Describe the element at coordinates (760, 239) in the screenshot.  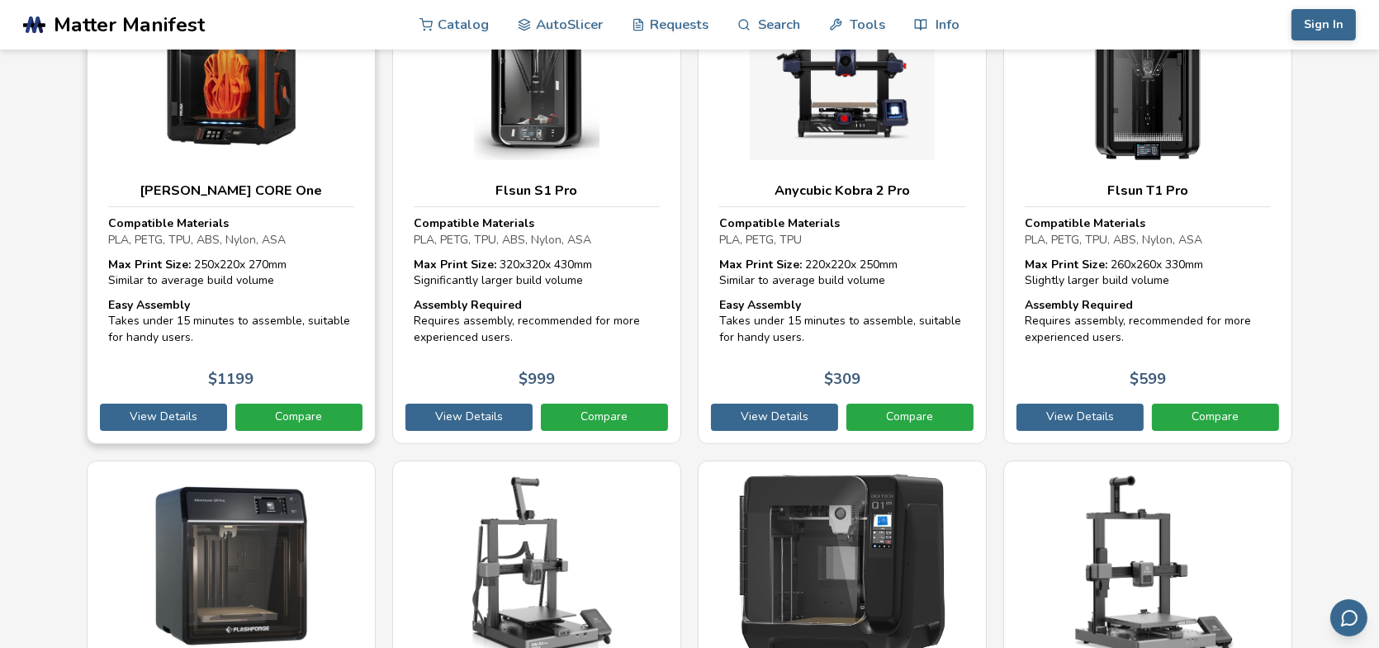
I see `span: PLA, PETG, TPU` at that location.